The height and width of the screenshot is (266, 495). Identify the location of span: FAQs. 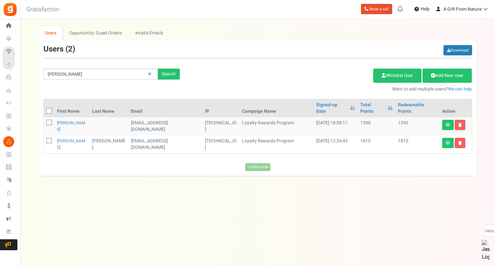
(490, 232).